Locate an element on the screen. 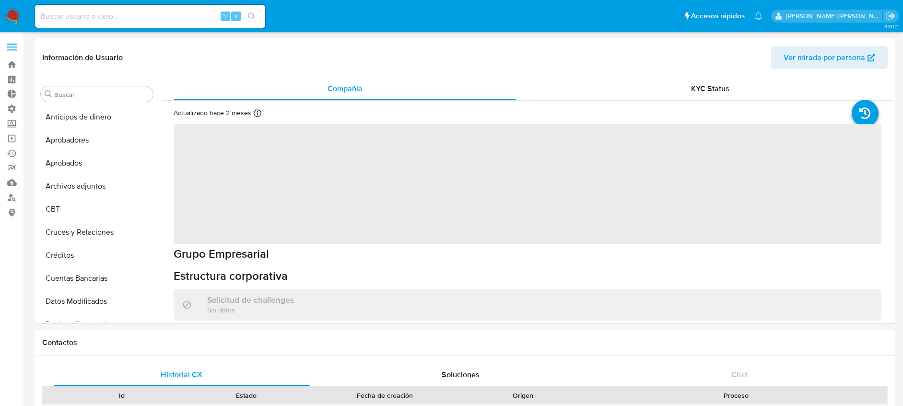 The image size is (903, 406). input: Buscar is located at coordinates (102, 94).